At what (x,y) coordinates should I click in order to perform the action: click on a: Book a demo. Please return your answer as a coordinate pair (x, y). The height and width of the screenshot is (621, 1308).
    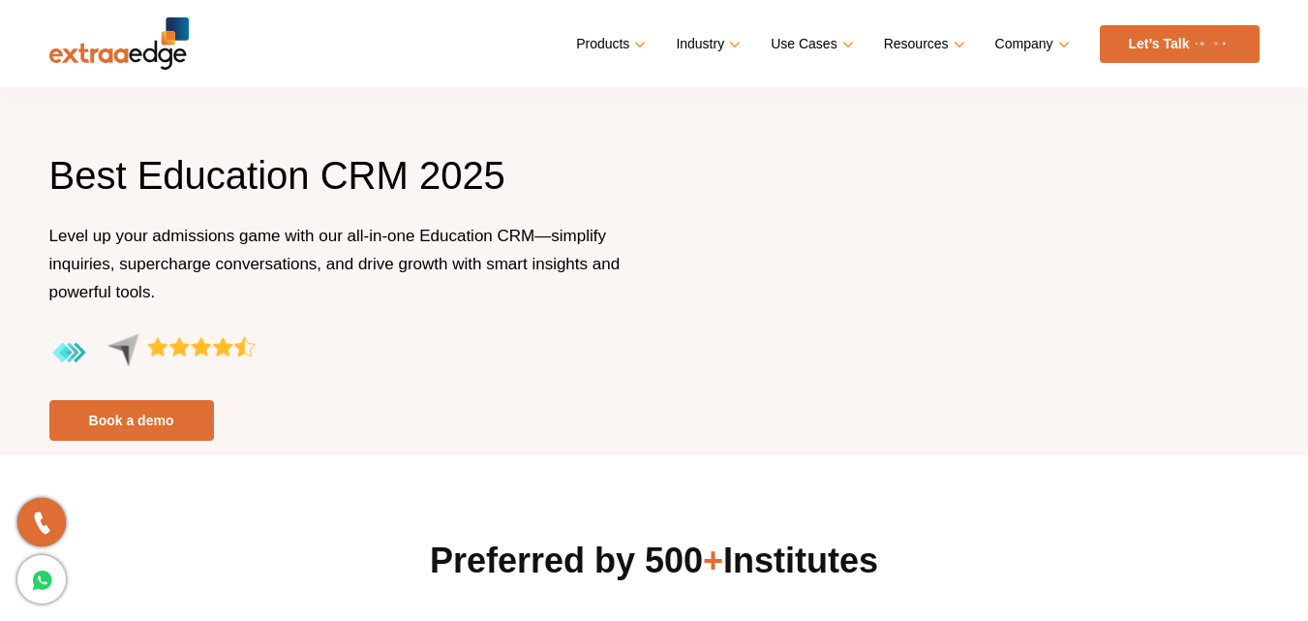
    Looking at the image, I should click on (132, 420).